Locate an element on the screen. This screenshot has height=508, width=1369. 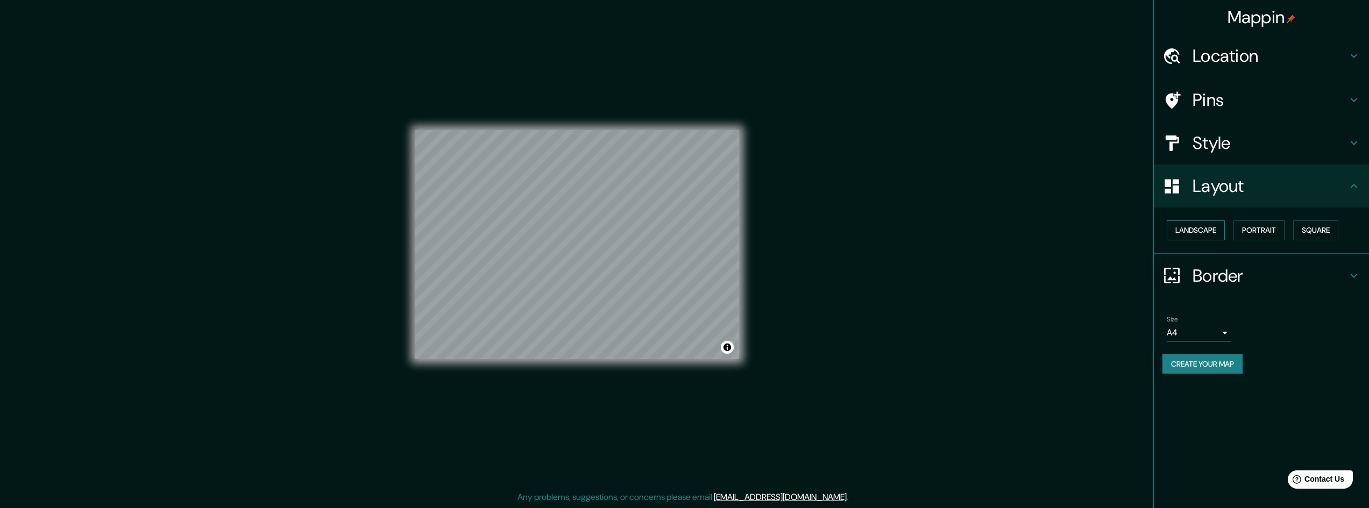
canvas: Map is located at coordinates (577, 245).